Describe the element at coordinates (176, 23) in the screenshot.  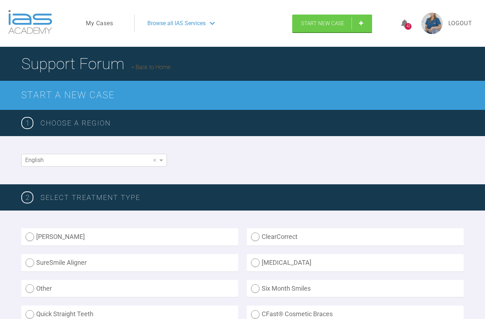
I see `span: Browse all IAS Services` at that location.